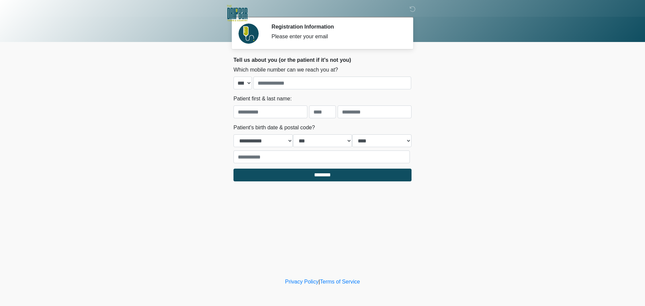 The width and height of the screenshot is (645, 306). I want to click on a: Terms of Service, so click(340, 282).